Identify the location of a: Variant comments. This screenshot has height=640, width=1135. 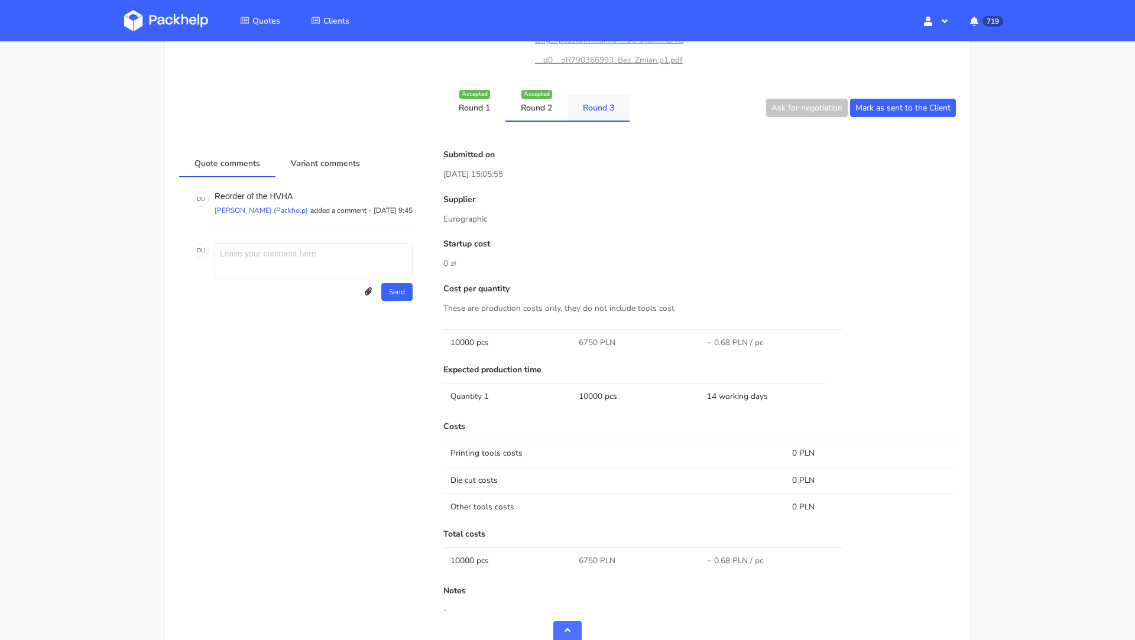
(325, 163).